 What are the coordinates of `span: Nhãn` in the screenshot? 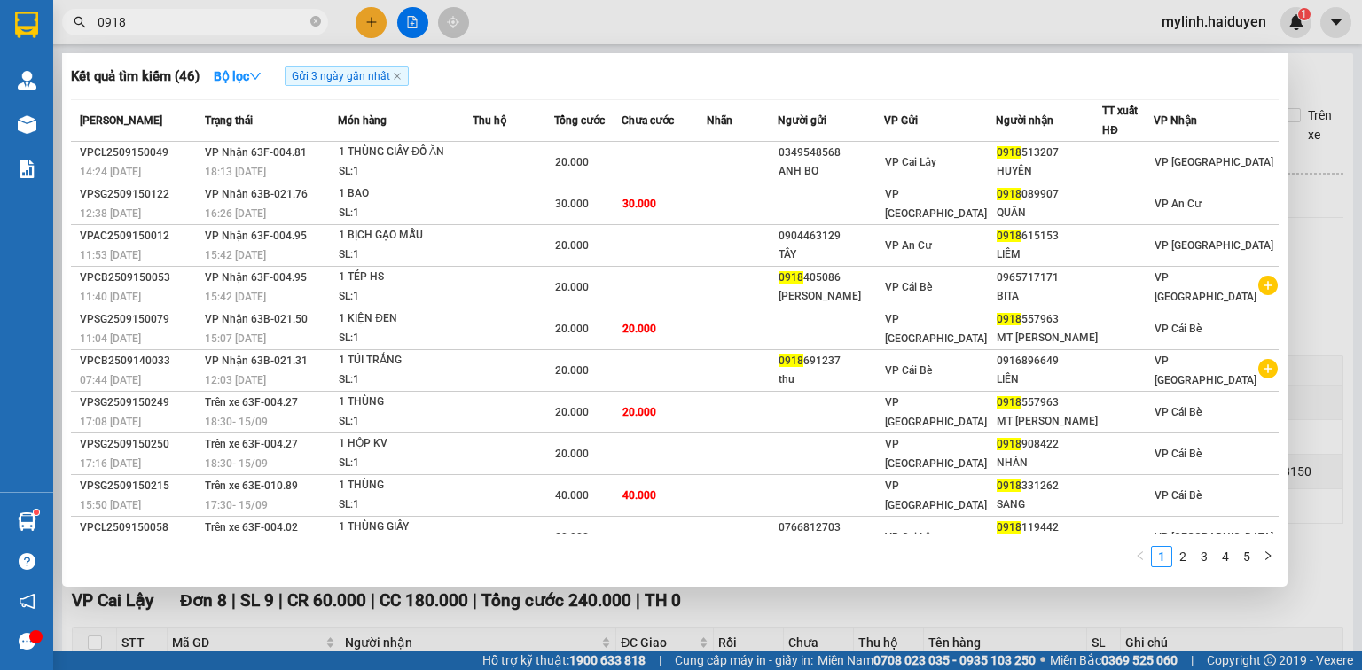 It's located at (719, 121).